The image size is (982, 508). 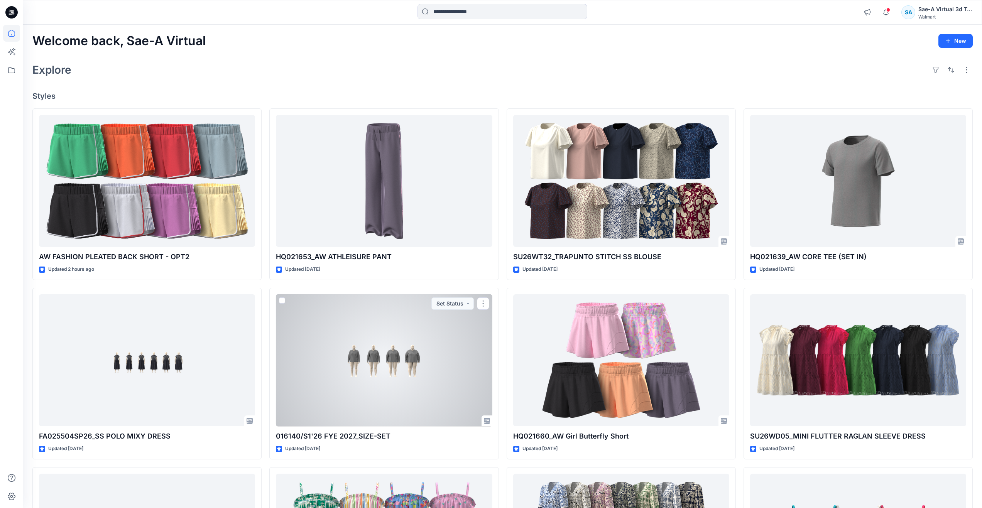 I want to click on p: Updated 2 hours ago, so click(x=71, y=269).